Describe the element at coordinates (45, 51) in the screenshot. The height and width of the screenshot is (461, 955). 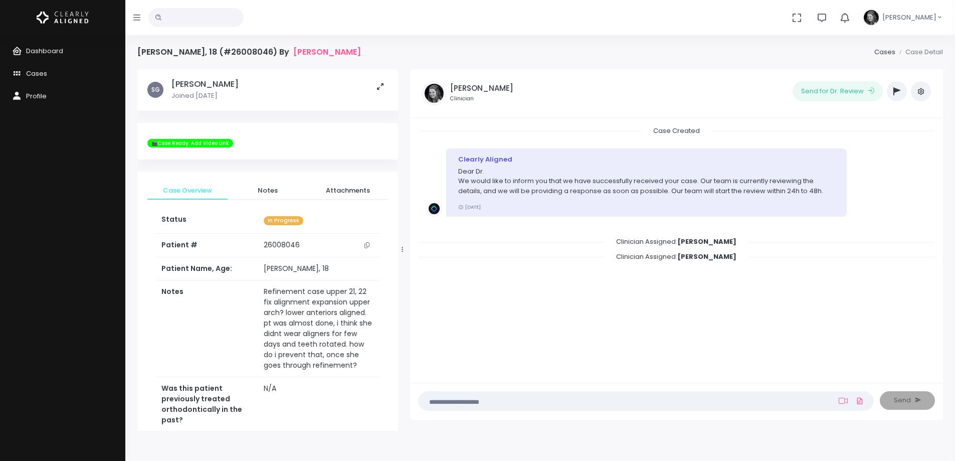
I see `span: Dashboard` at that location.